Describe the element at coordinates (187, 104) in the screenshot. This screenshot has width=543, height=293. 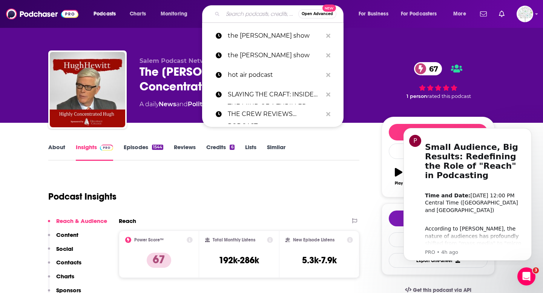
I see `div: A daily podcast` at that location.